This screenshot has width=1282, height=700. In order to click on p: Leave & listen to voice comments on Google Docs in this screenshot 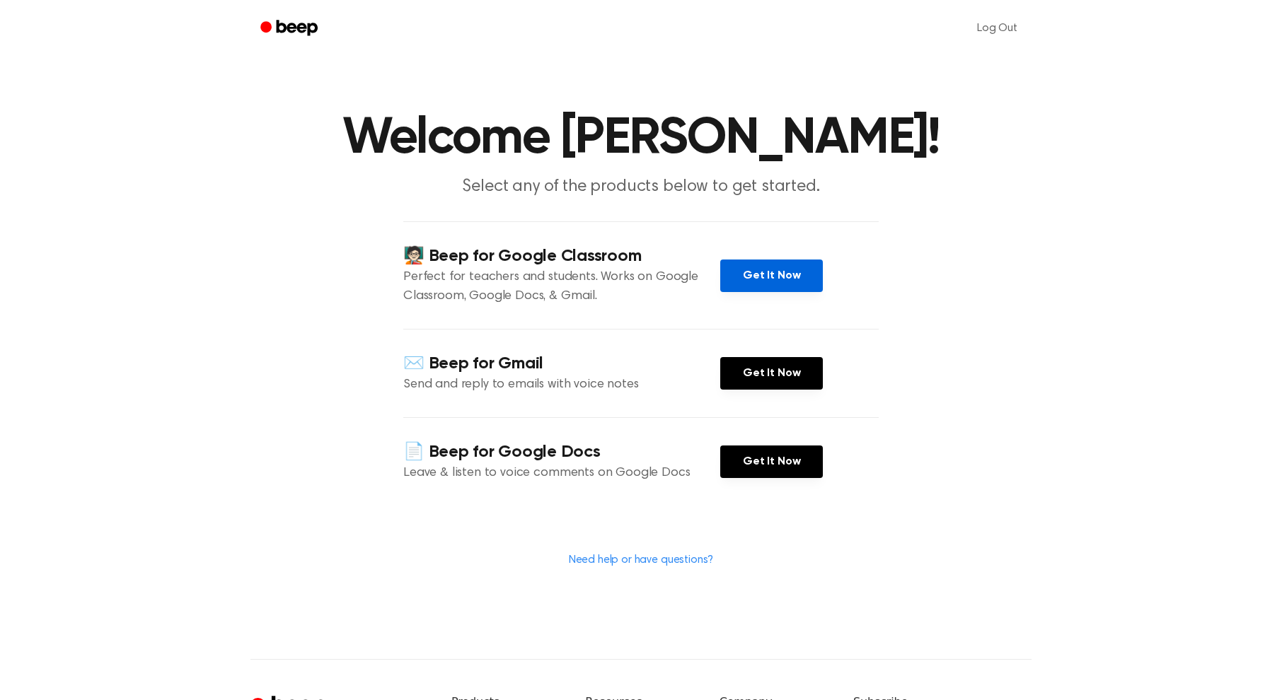, I will do `click(562, 473)`.